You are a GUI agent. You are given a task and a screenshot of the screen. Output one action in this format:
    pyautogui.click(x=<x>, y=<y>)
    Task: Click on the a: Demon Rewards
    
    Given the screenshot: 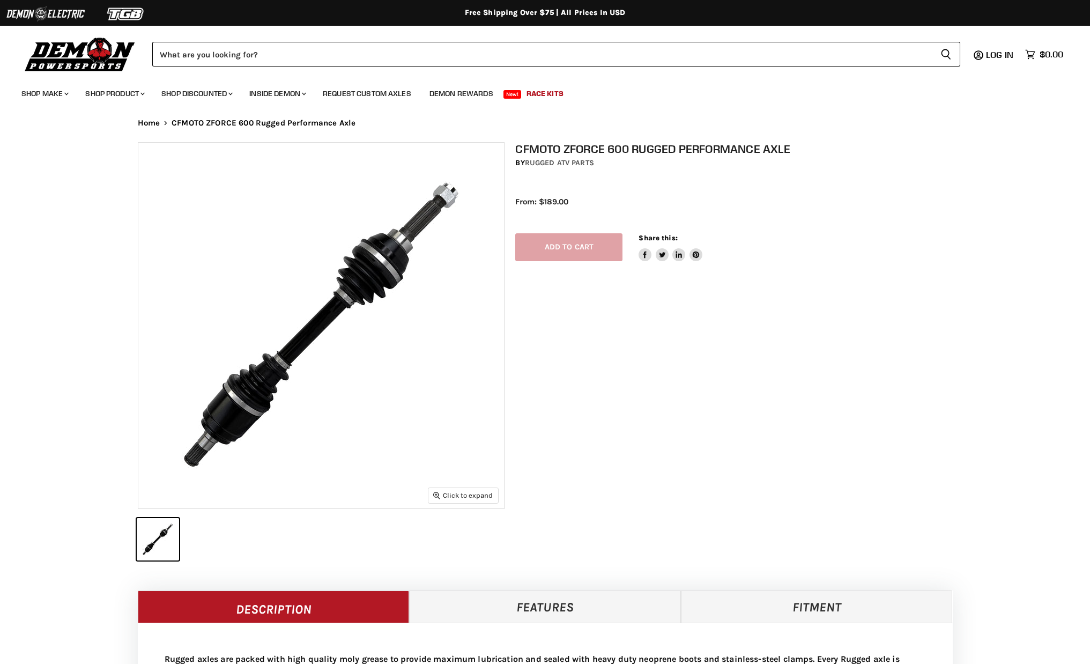 What is the action you would take?
    pyautogui.click(x=461, y=93)
    